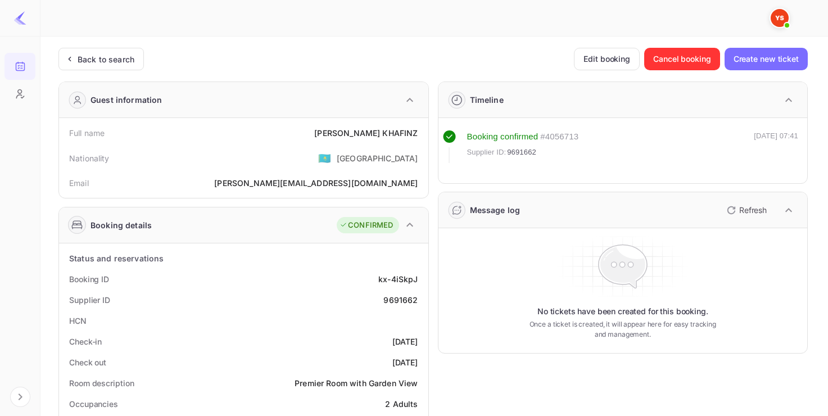  I want to click on div: Premier Room with Garden View, so click(356, 383).